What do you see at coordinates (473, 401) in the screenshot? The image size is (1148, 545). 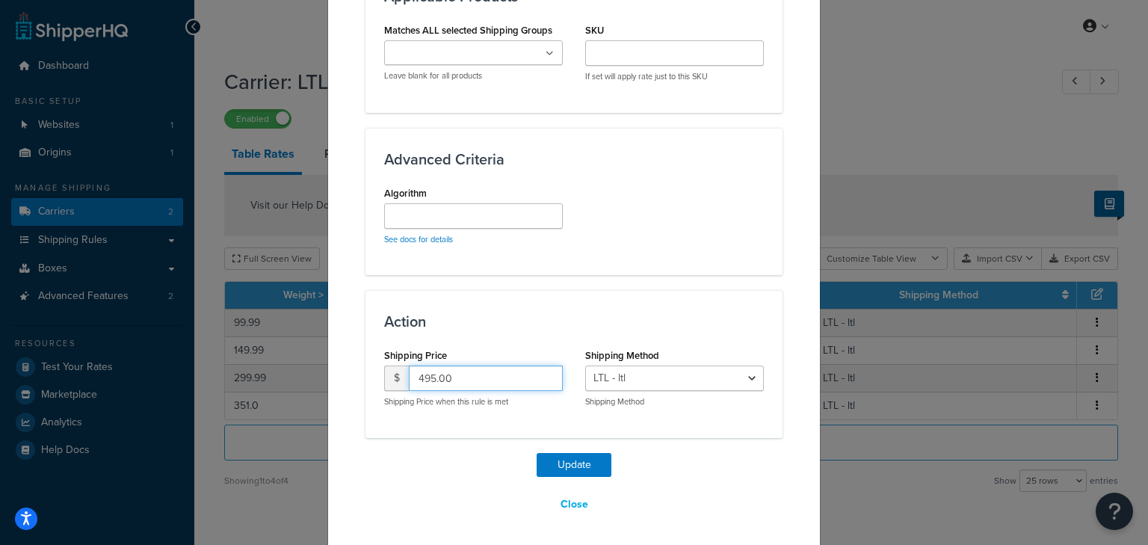 I see `p: Shipping Price when this rule is met` at bounding box center [473, 401].